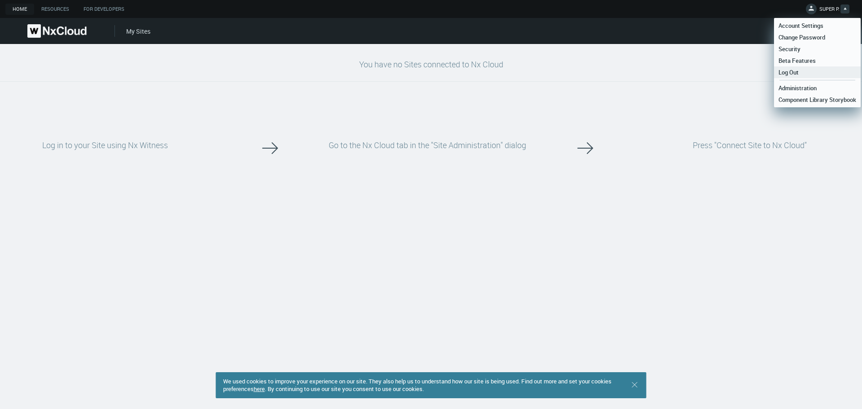 The height and width of the screenshot is (409, 862). What do you see at coordinates (104, 9) in the screenshot?
I see `a: For Developers` at bounding box center [104, 9].